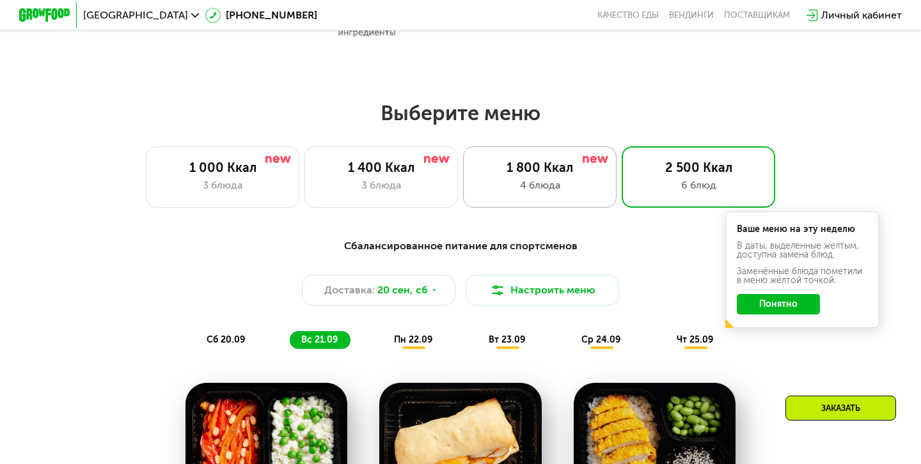 The image size is (921, 464). What do you see at coordinates (460, 113) in the screenshot?
I see `h2: Выберите меню` at bounding box center [460, 113].